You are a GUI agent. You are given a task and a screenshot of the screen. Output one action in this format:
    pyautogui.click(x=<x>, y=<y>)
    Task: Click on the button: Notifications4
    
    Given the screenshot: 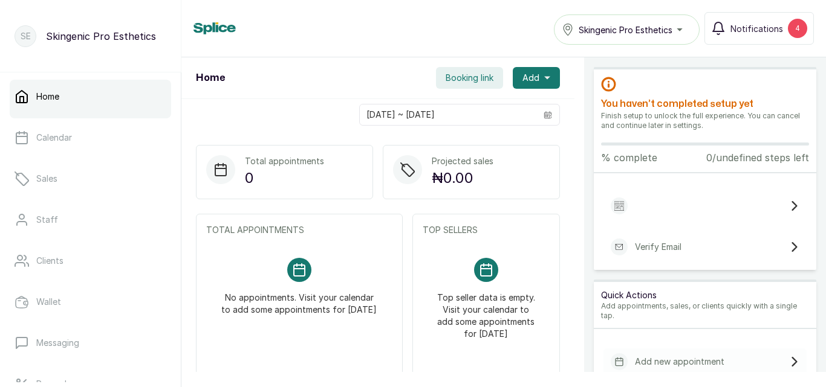 What is the action you would take?
    pyautogui.click(x=758, y=28)
    